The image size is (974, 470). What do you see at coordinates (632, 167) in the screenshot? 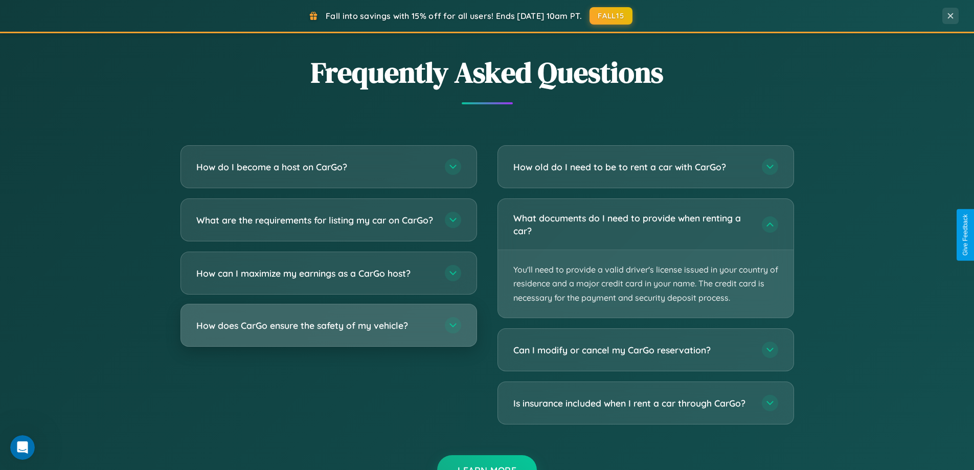
I see `h3: How old do I need to be to rent a car with CarGo?` at bounding box center [632, 167].